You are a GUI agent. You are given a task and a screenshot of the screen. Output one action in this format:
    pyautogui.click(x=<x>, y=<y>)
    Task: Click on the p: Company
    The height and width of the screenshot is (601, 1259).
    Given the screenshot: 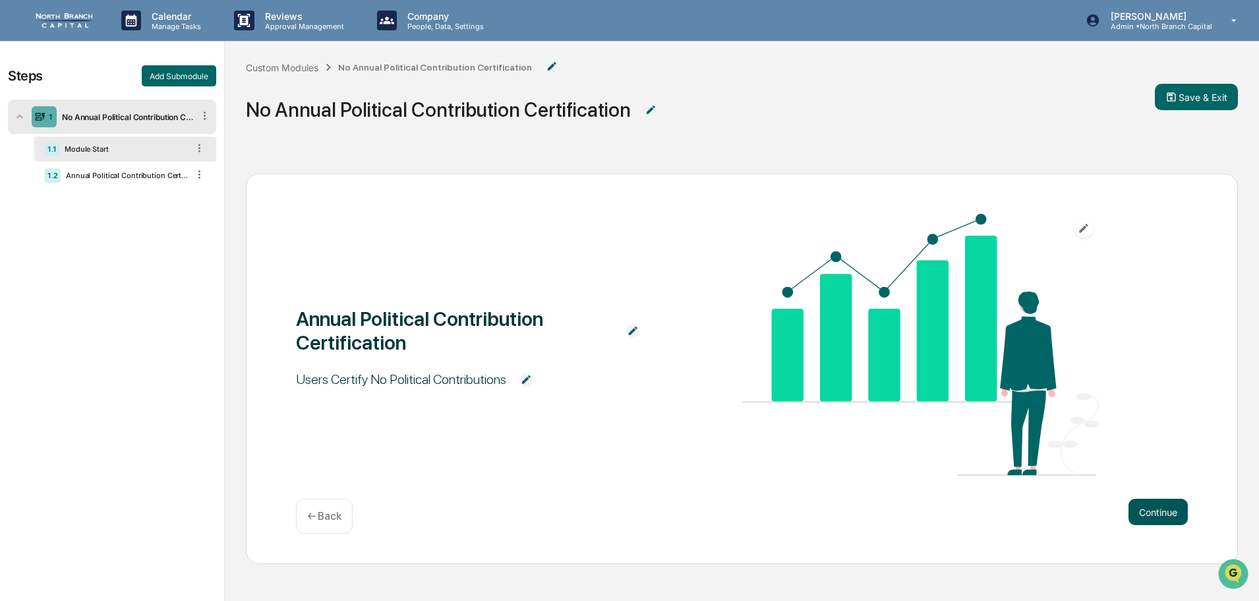 What is the action you would take?
    pyautogui.click(x=444, y=16)
    